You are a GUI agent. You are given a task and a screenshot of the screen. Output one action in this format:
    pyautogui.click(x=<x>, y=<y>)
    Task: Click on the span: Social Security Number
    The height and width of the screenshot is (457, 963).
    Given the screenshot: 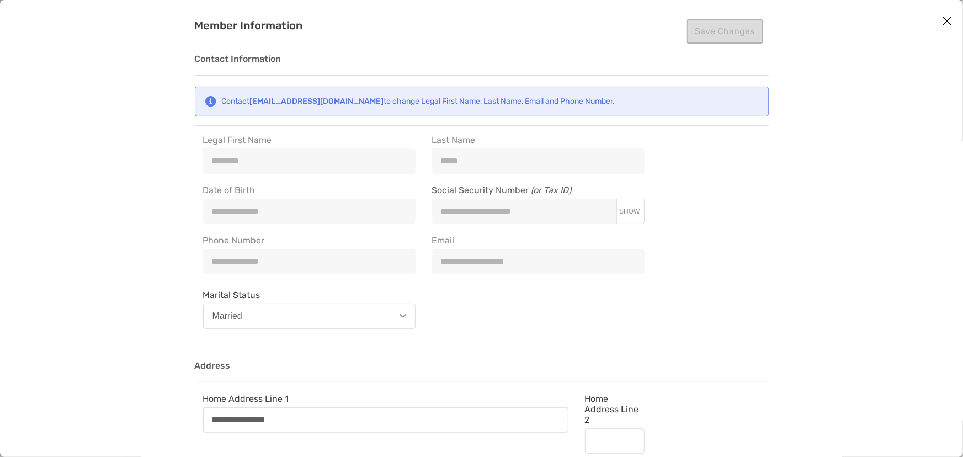 What is the action you would take?
    pyautogui.click(x=538, y=191)
    